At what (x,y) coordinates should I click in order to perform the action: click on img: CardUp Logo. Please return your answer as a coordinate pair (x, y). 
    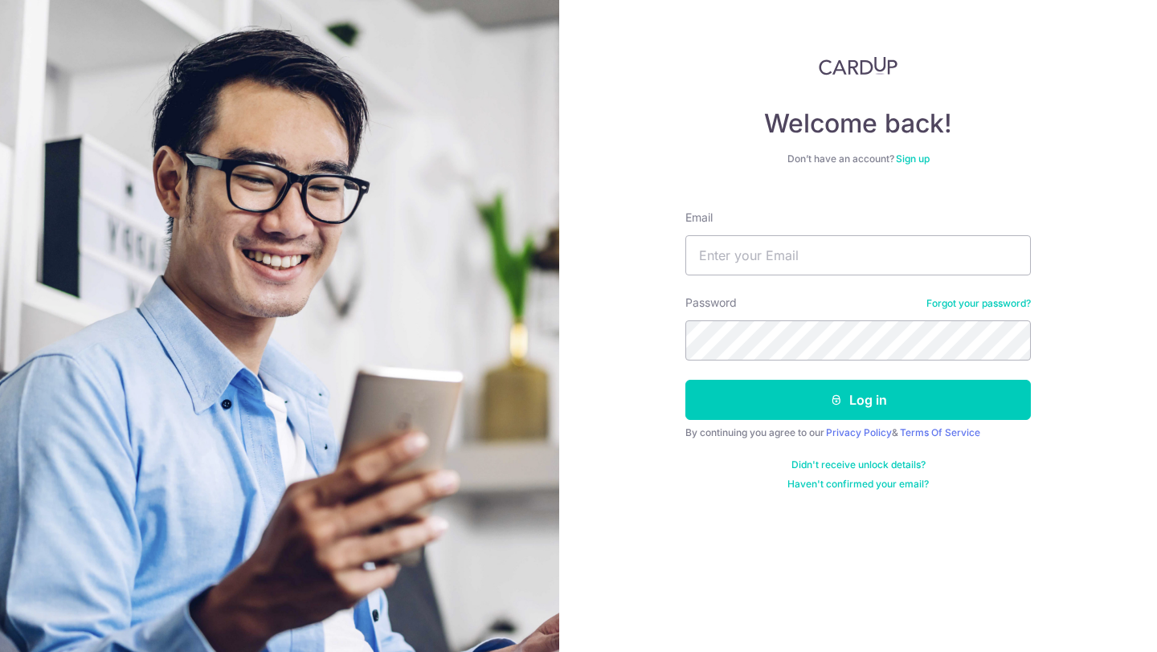
    Looking at the image, I should click on (858, 66).